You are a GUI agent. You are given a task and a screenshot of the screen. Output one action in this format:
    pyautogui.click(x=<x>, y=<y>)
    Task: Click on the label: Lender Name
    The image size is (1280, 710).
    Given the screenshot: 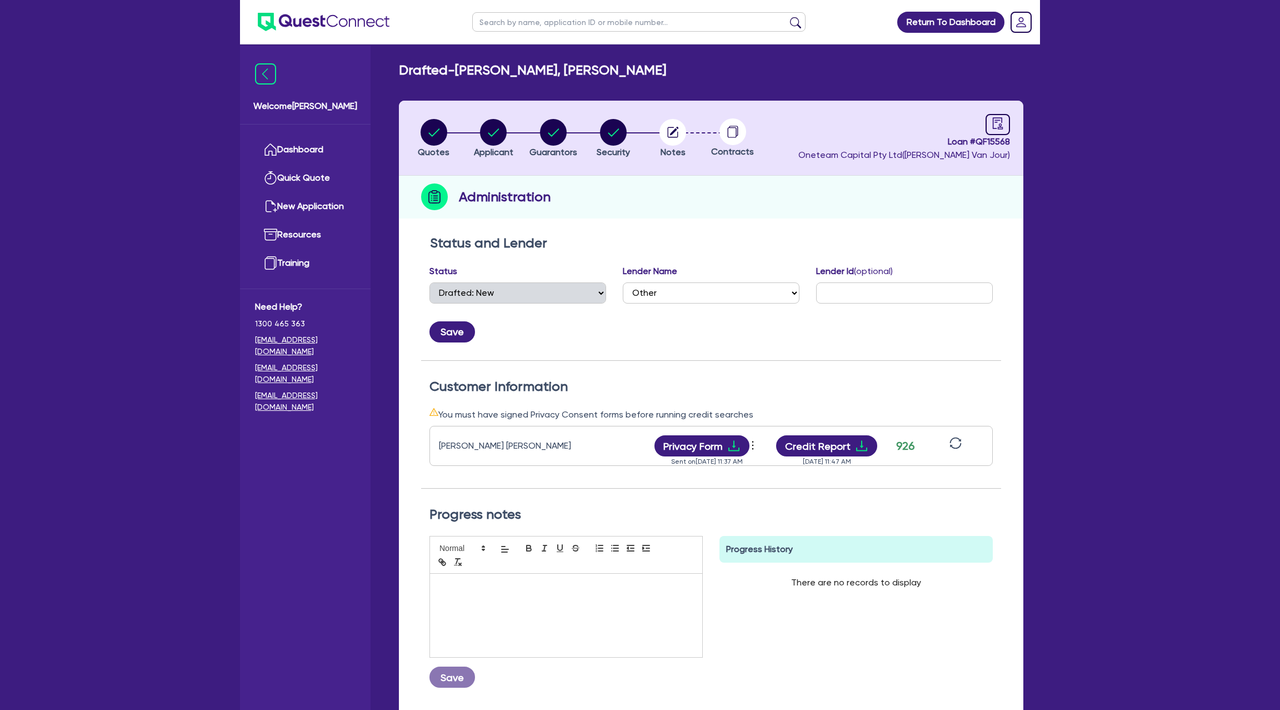 What is the action you would take?
    pyautogui.click(x=650, y=271)
    